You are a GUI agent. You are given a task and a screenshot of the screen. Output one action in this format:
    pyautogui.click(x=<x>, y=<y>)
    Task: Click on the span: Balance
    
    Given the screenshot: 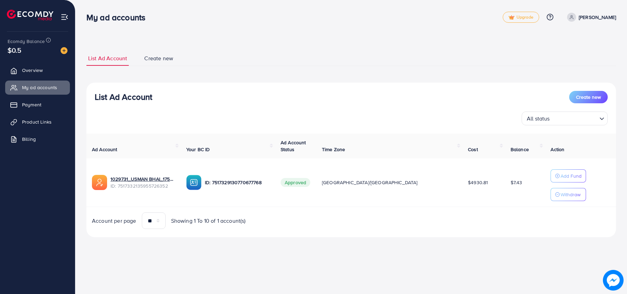 What is the action you would take?
    pyautogui.click(x=519, y=149)
    